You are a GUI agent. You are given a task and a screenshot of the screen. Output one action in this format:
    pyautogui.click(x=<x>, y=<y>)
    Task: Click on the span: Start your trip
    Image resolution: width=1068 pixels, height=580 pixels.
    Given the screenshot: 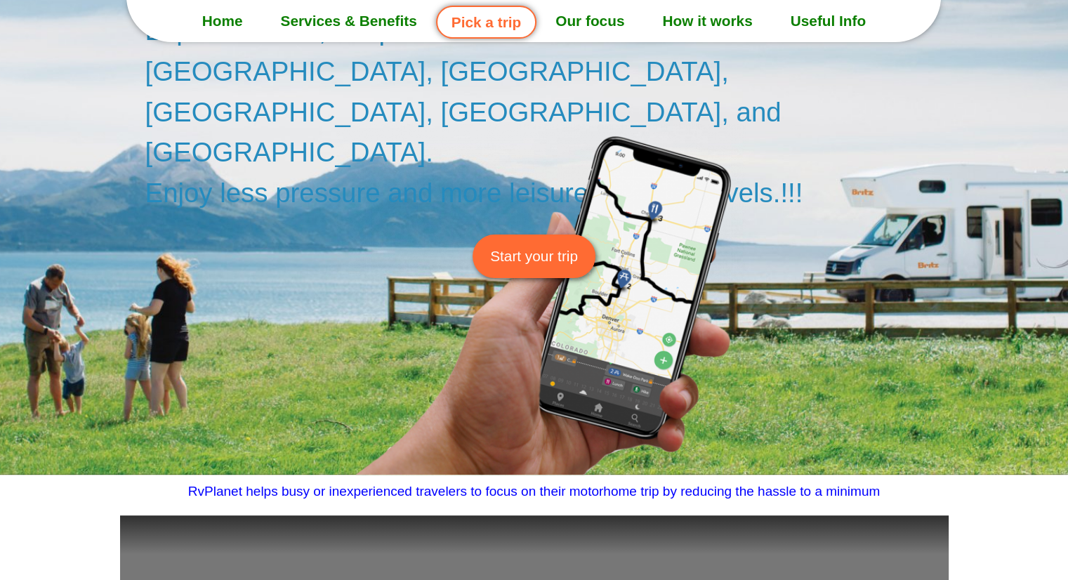 What is the action you would take?
    pyautogui.click(x=534, y=256)
    